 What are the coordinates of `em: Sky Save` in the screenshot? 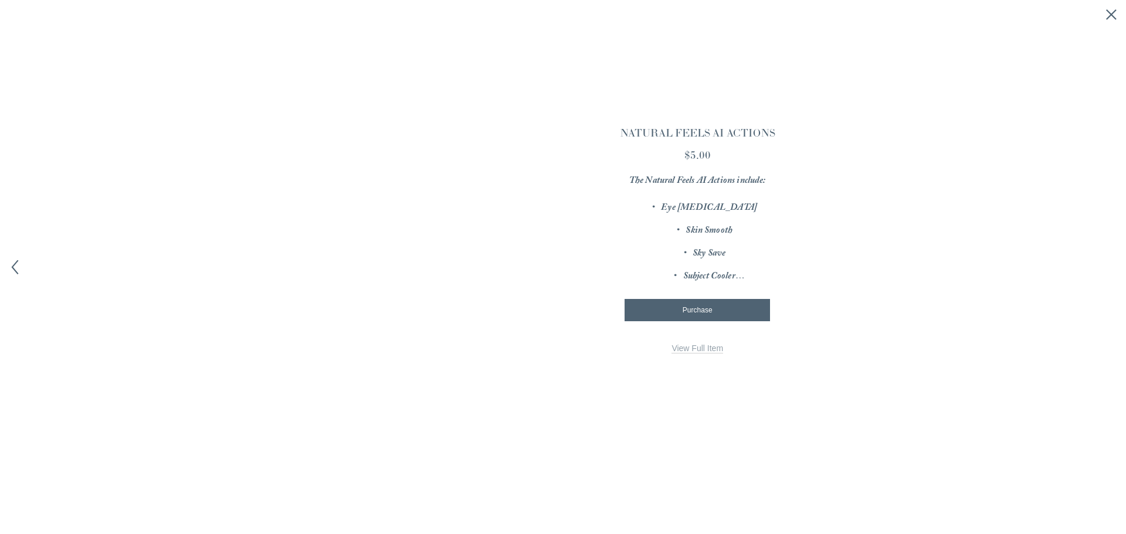 It's located at (709, 254).